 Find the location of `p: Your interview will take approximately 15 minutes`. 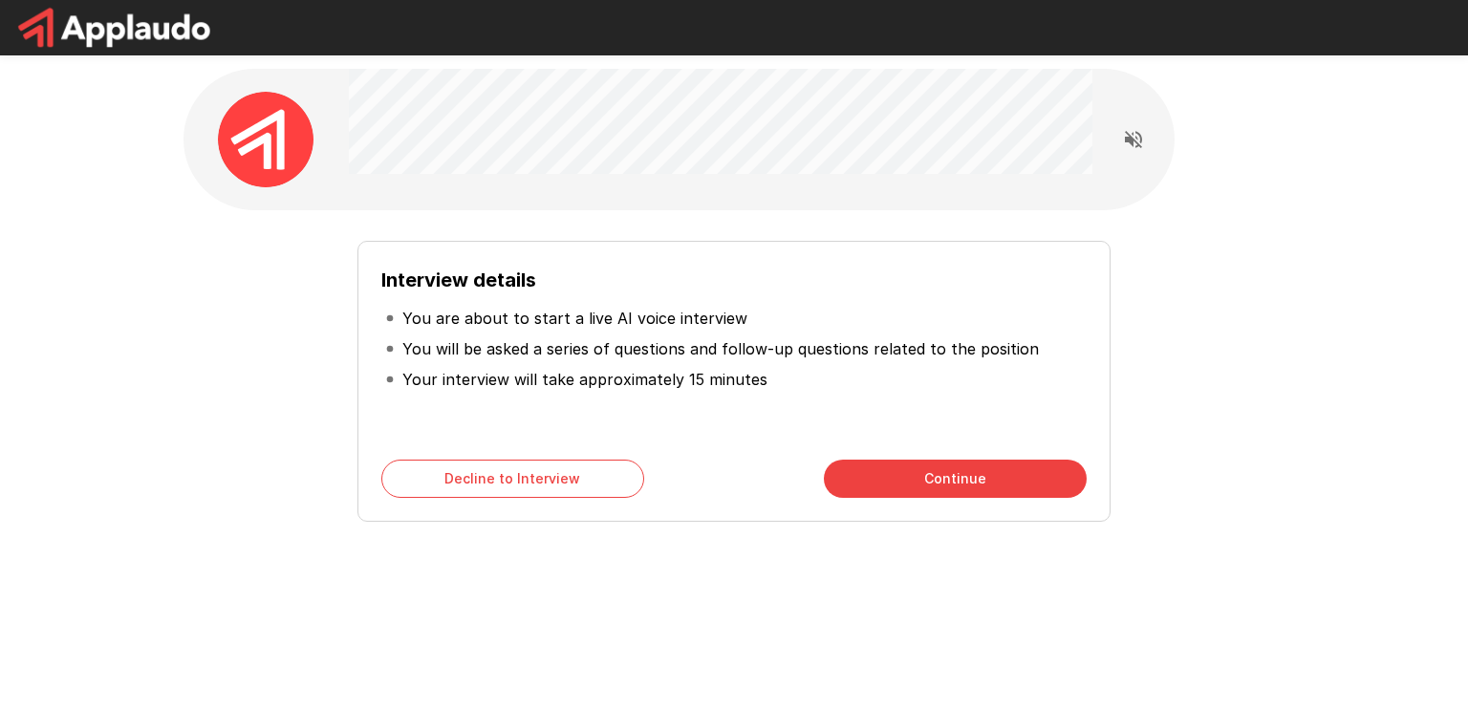

p: Your interview will take approximately 15 minutes is located at coordinates (585, 379).